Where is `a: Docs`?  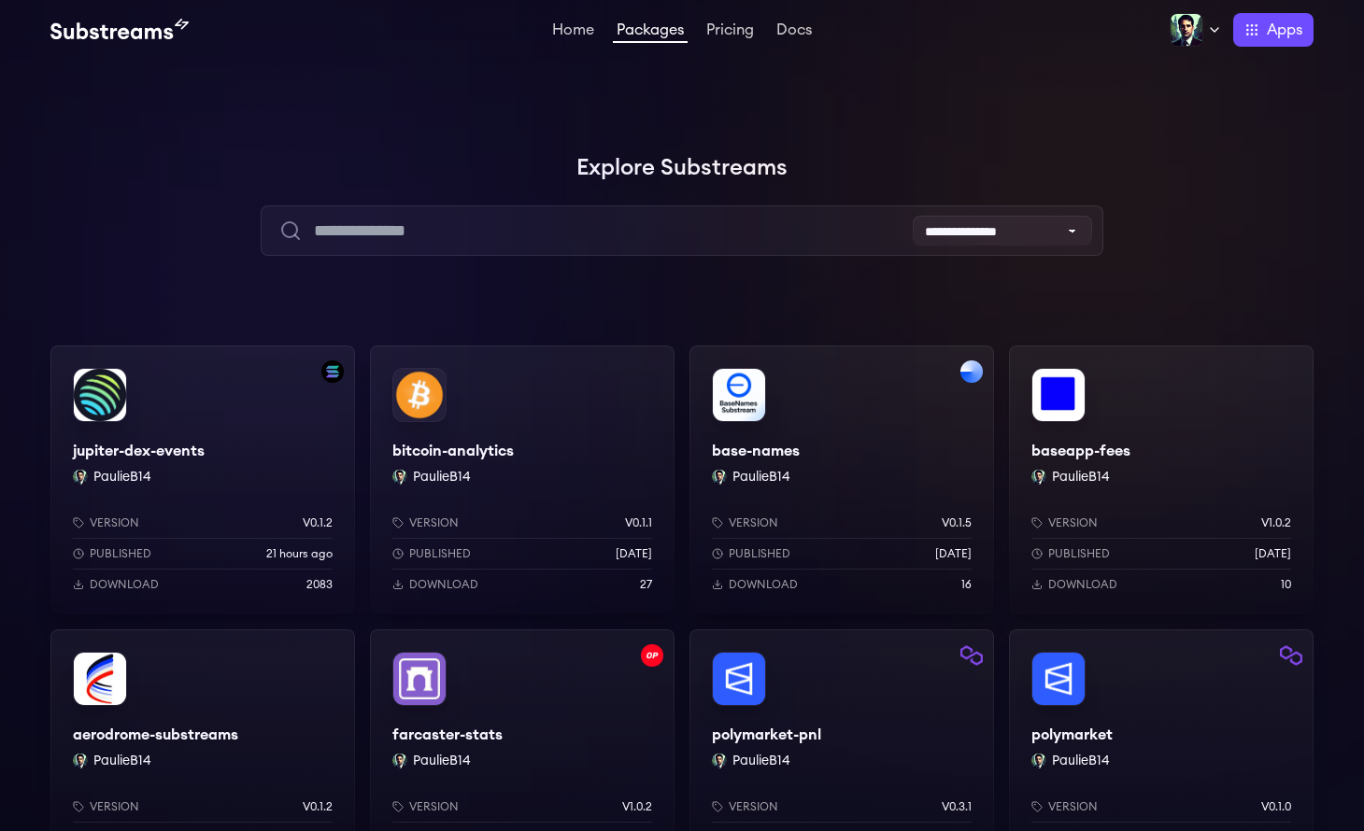 a: Docs is located at coordinates (794, 32).